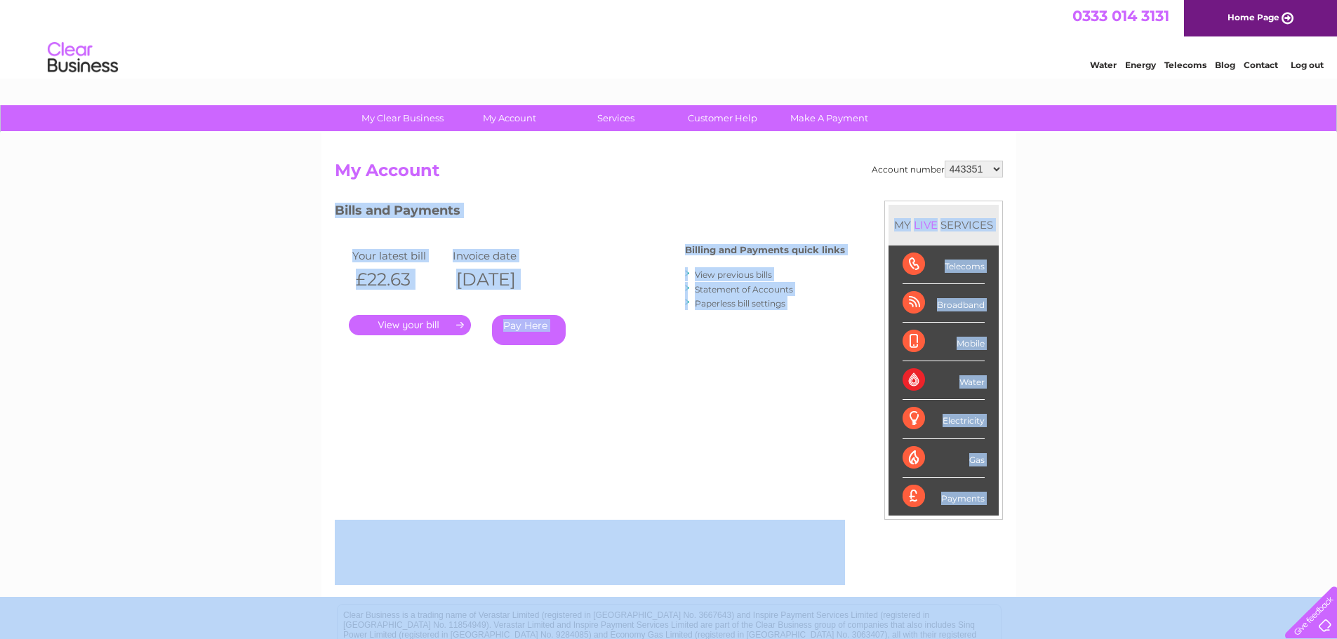  I want to click on img: logo.png, so click(83, 58).